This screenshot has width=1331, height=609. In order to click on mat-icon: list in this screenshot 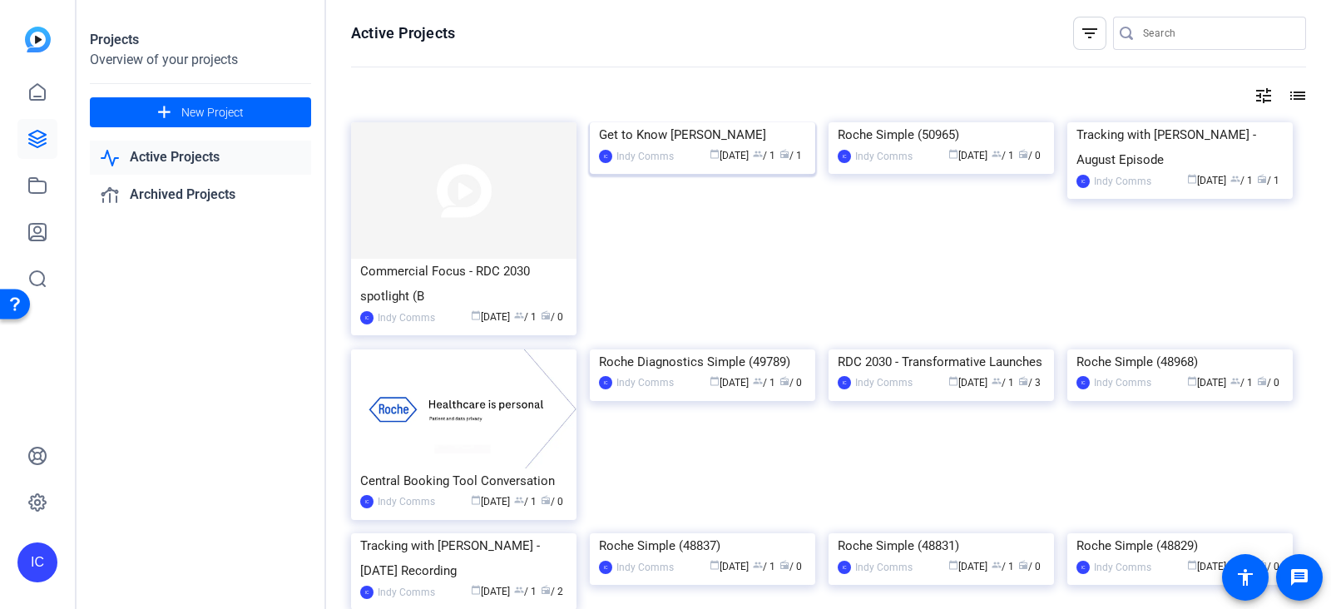, I will do `click(1296, 96)`.